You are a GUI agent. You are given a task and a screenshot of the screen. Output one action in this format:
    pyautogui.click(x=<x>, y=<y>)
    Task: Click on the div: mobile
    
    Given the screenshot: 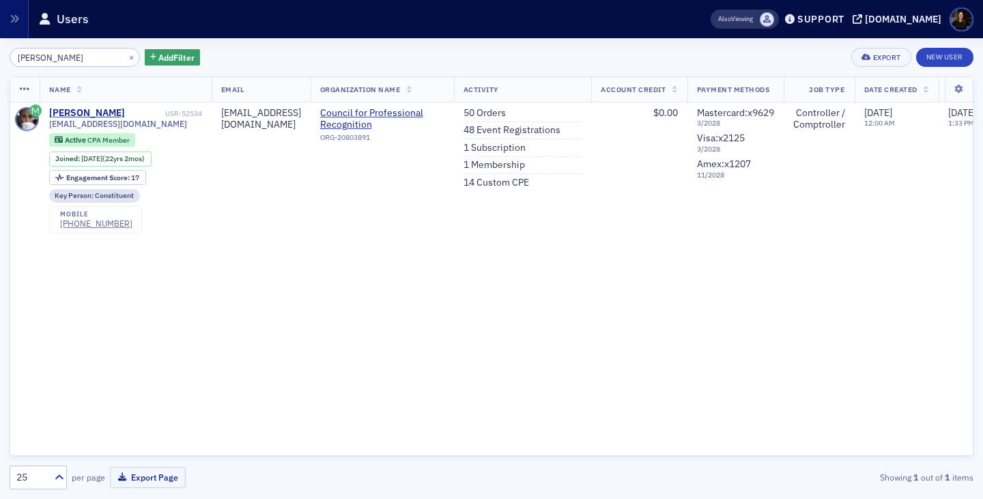 What is the action you would take?
    pyautogui.click(x=96, y=214)
    